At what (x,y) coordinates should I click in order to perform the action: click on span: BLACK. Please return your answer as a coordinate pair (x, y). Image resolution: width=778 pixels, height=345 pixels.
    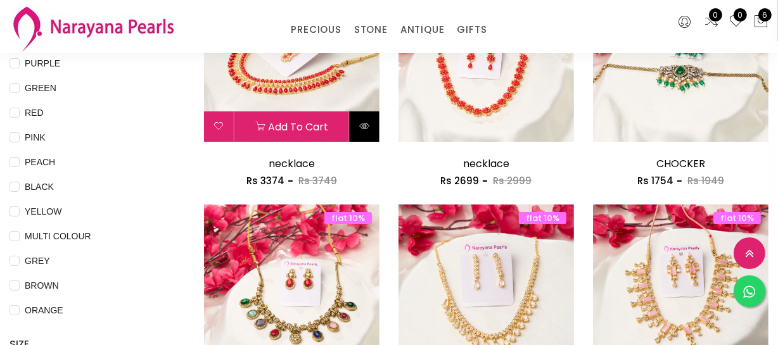
    Looking at the image, I should click on (39, 187).